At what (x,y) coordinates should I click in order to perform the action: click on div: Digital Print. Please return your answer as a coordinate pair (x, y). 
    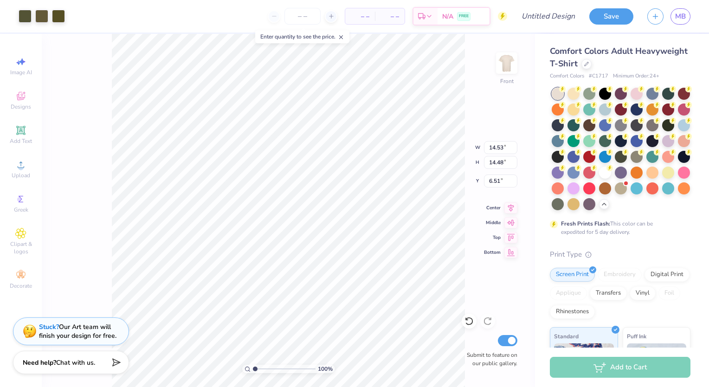
    Looking at the image, I should click on (667, 275).